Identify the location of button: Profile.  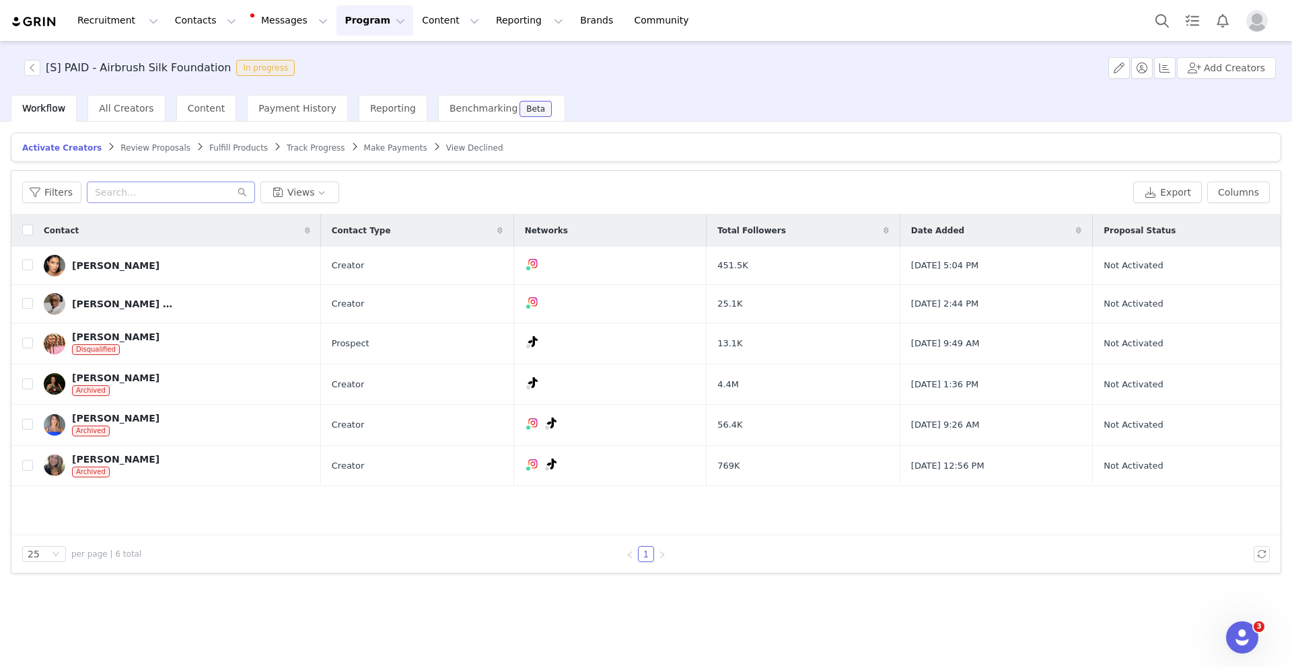
(1259, 21).